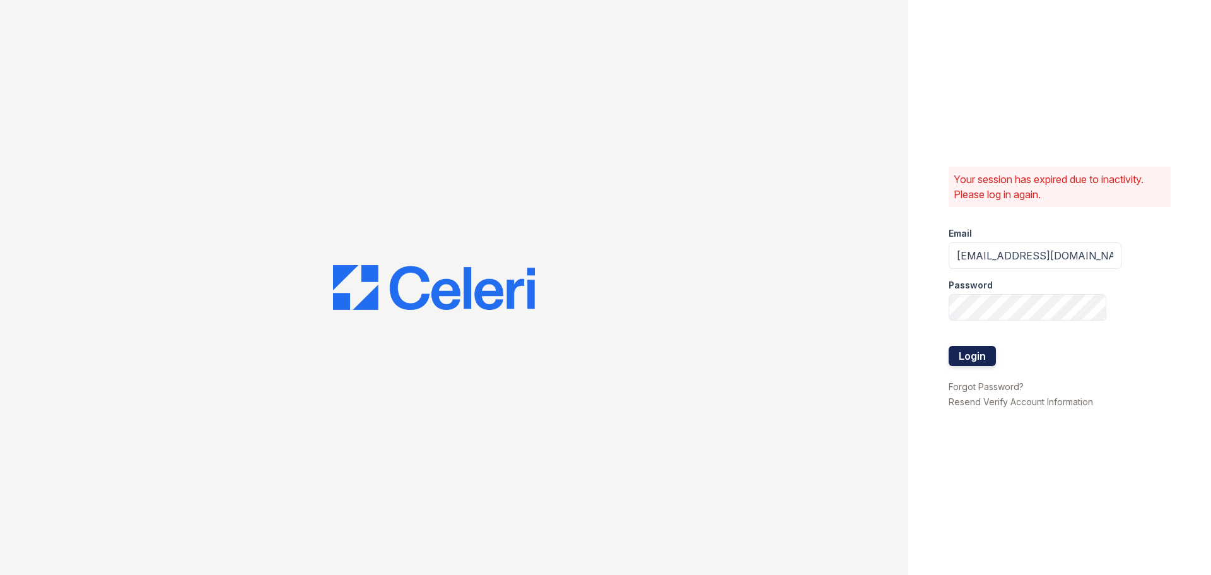 The height and width of the screenshot is (575, 1211). I want to click on button: Login, so click(972, 356).